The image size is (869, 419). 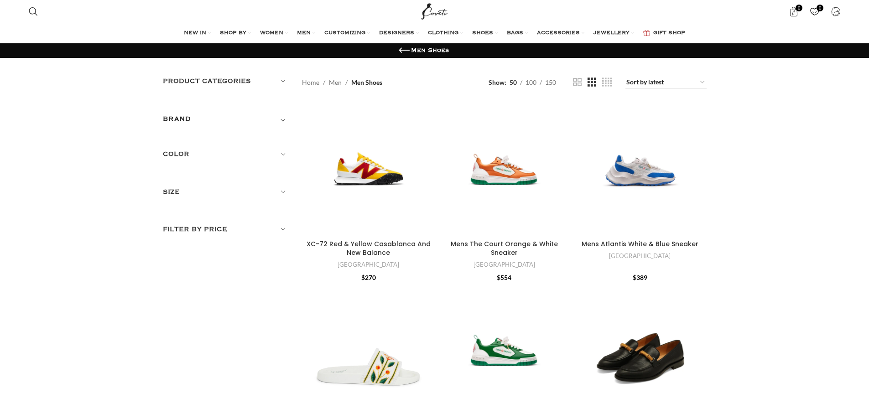 What do you see at coordinates (226, 230) in the screenshot?
I see `h5: Filter by price` at bounding box center [226, 230].